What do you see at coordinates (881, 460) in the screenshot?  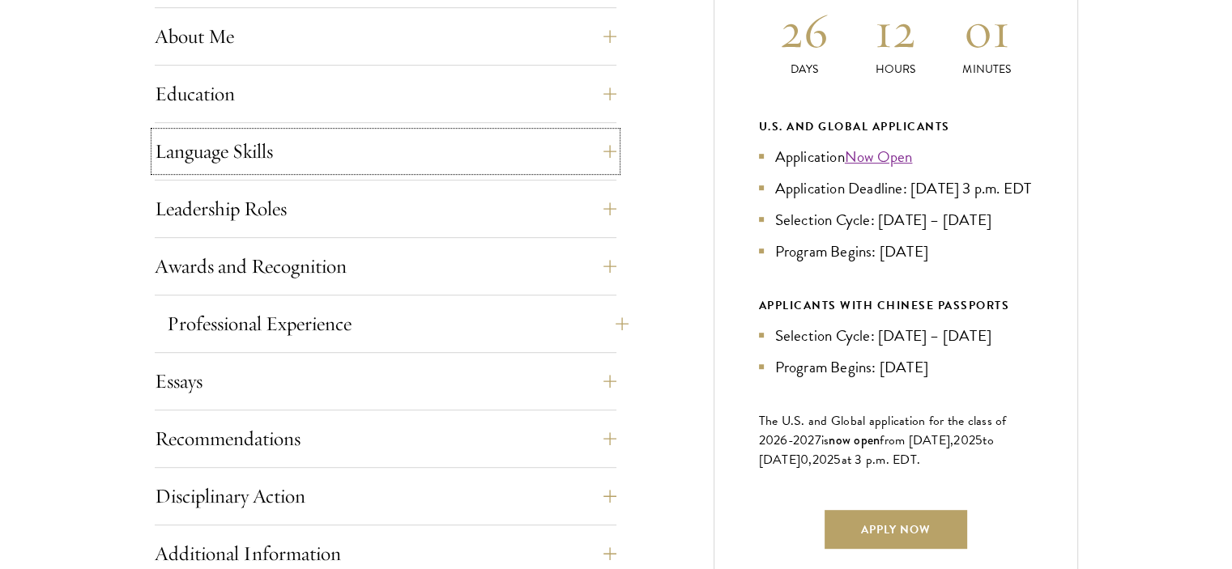 I see `span: at 3 p.m. EDT.` at bounding box center [881, 460].